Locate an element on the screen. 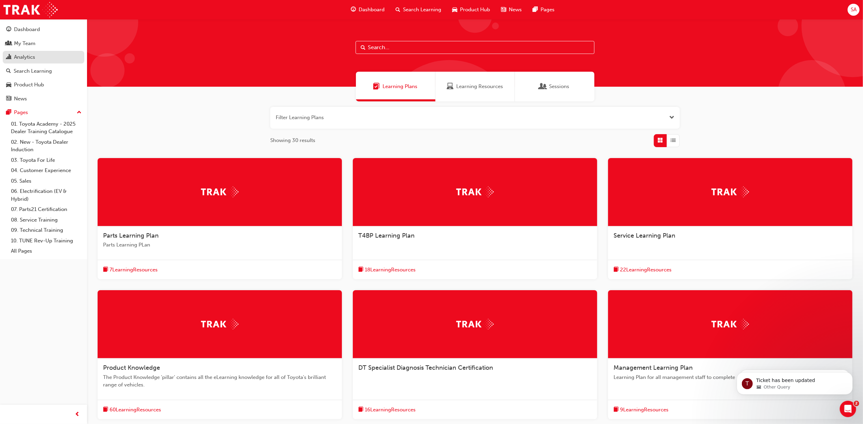  span: car-icon is located at coordinates (454, 10).